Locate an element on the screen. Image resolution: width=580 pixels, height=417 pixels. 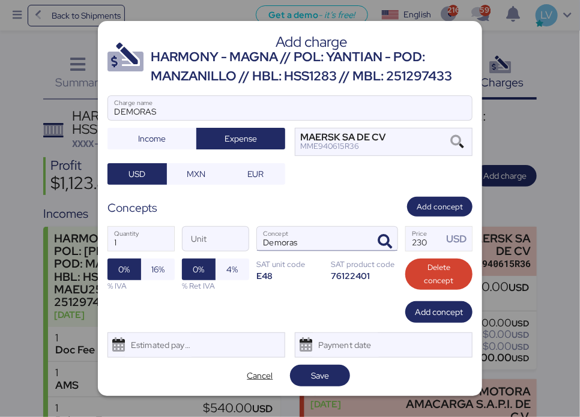
div: HARMONY - MAGNA // POL: YANTIAN - POD: MANZANILLO // HBL: HSS1283 // MBL: 251297433 is located at coordinates (311, 67).